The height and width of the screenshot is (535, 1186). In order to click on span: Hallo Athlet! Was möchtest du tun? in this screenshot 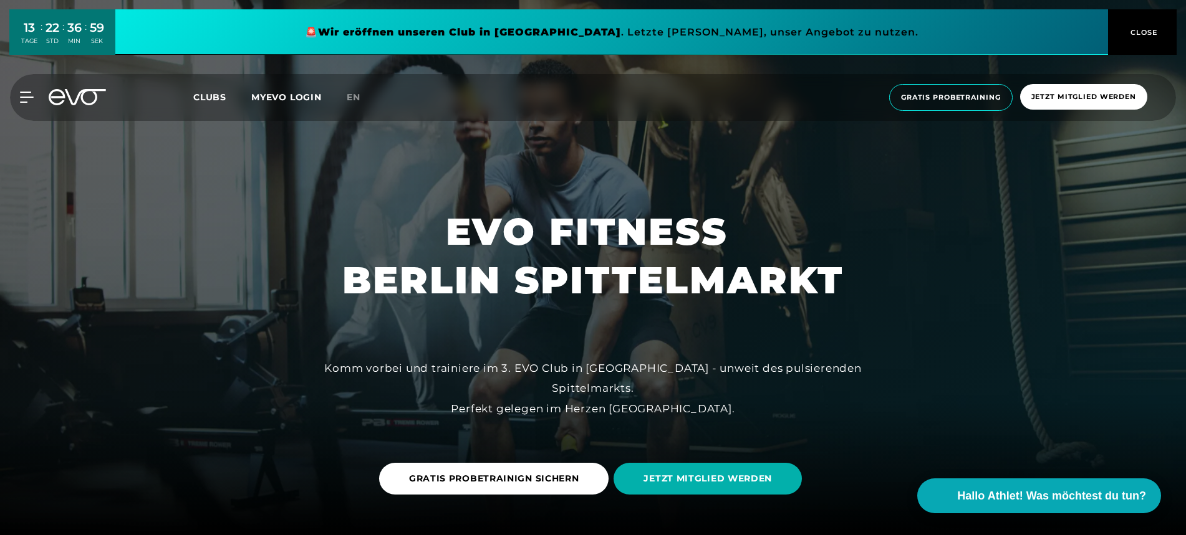, I will do `click(1051, 496)`.